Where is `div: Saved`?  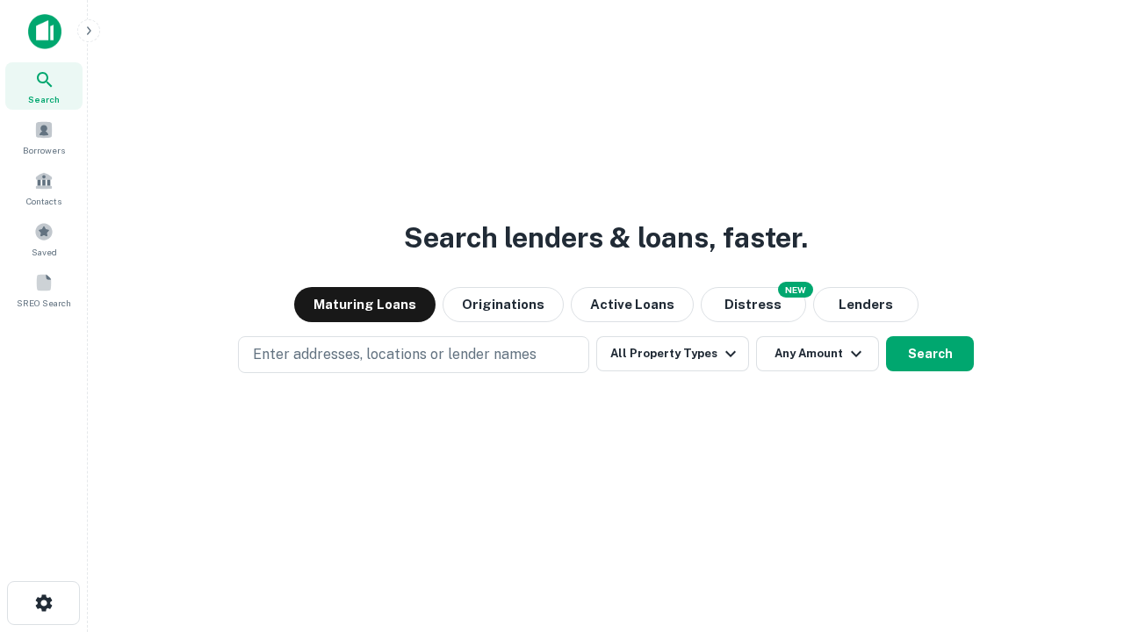
div: Saved is located at coordinates (44, 239).